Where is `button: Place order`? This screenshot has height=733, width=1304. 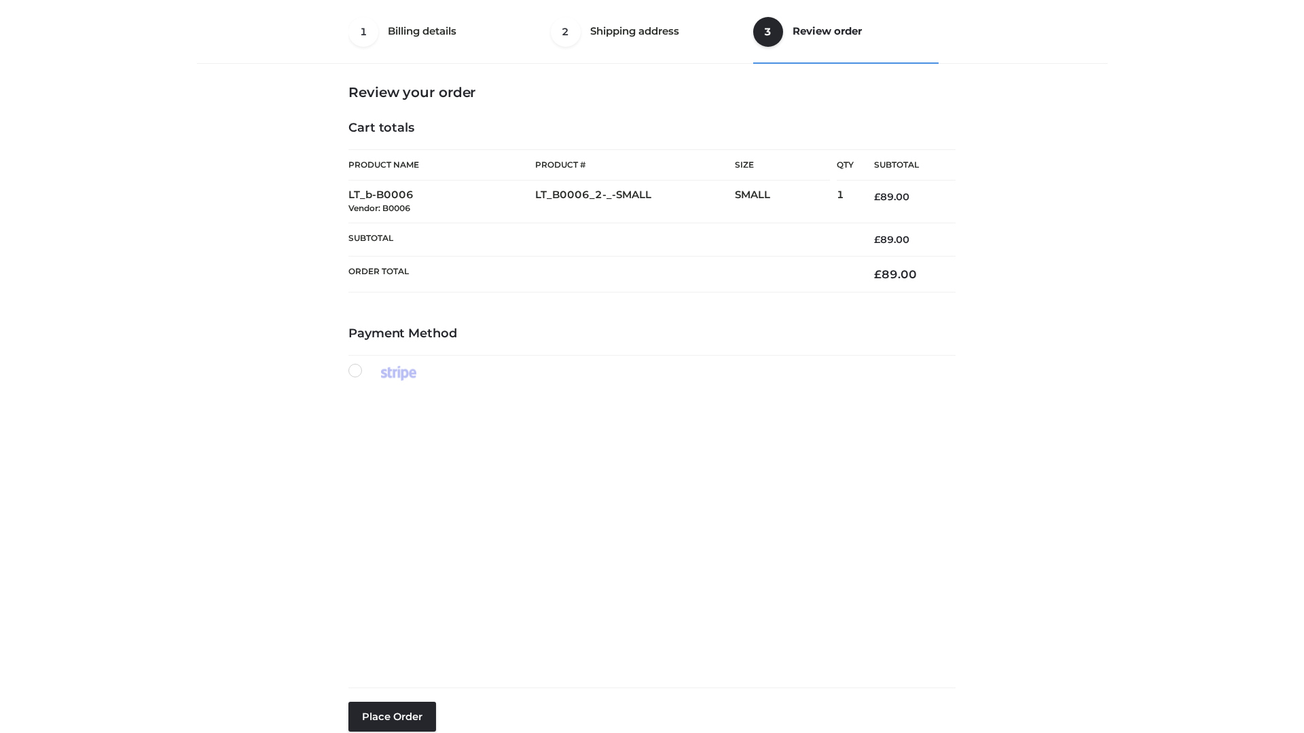 button: Place order is located at coordinates (392, 717).